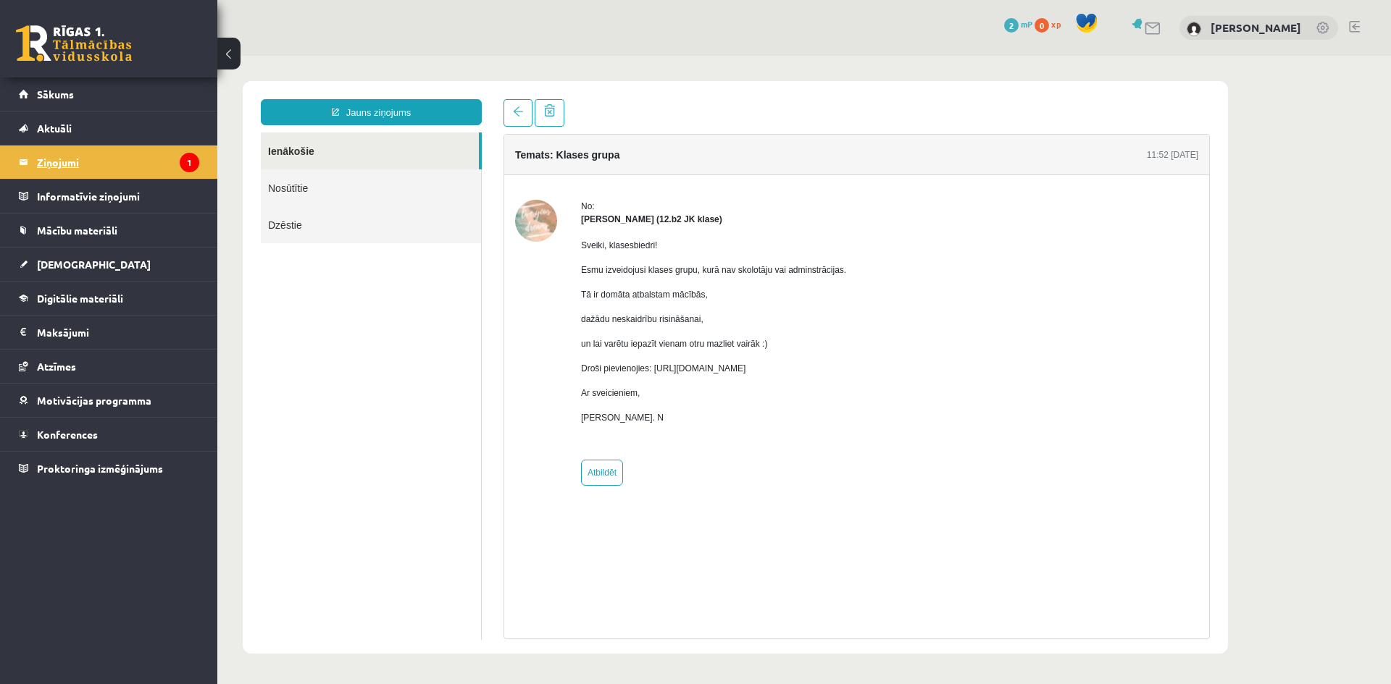 Image resolution: width=1391 pixels, height=684 pixels. Describe the element at coordinates (109, 401) in the screenshot. I see `a: Motivācijas programma` at that location.